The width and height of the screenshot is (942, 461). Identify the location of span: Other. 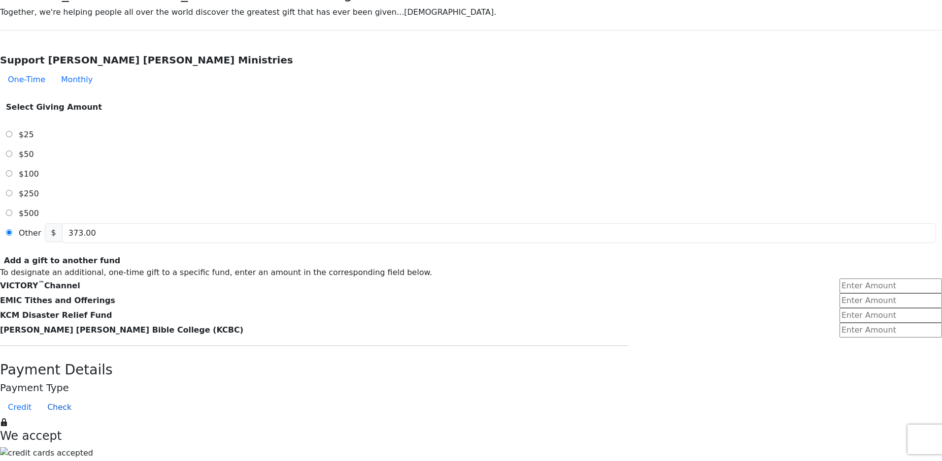
(30, 233).